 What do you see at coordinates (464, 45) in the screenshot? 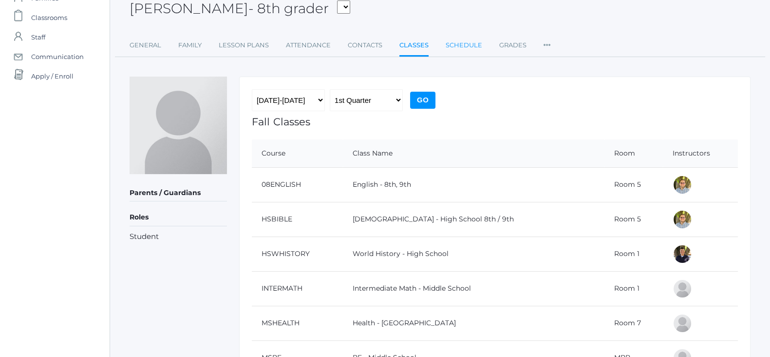
I see `a: Schedule` at bounding box center [464, 45].